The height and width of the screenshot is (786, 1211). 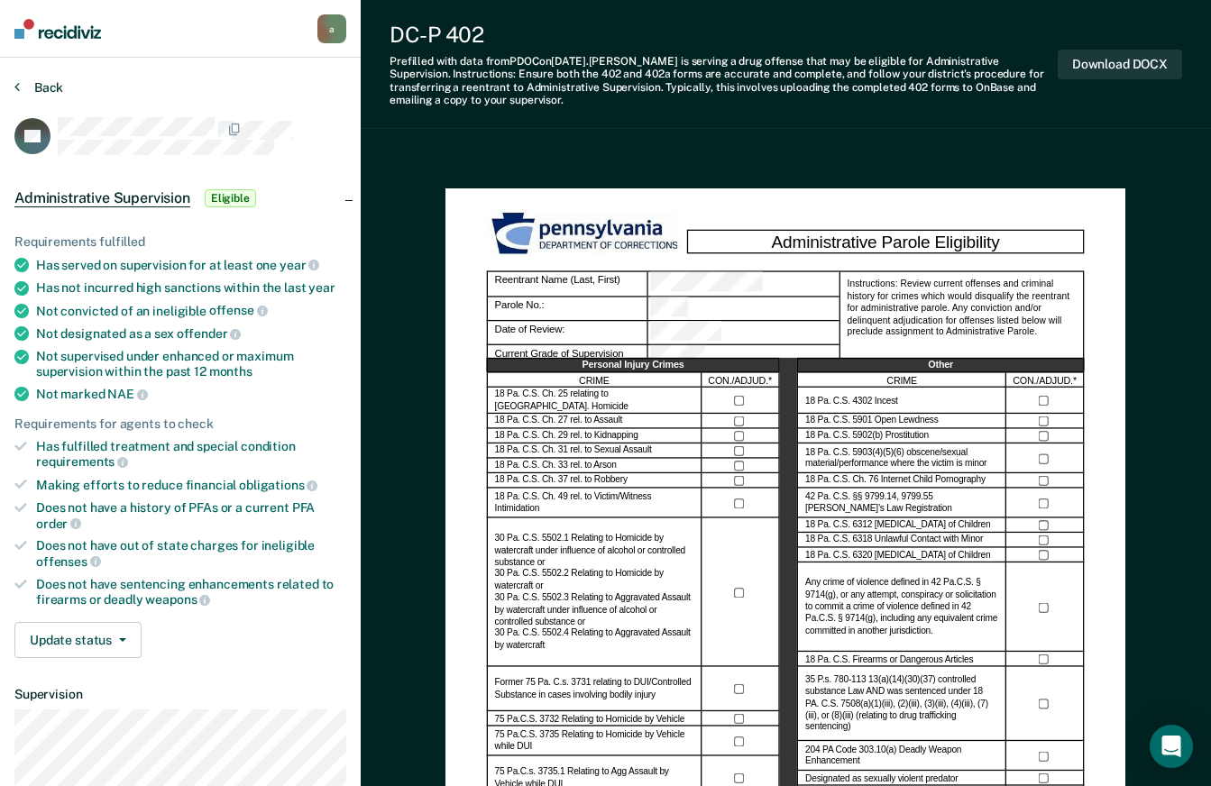 I want to click on label: 18 Pa. C.S. 5901 Open Lewdness, so click(x=871, y=421).